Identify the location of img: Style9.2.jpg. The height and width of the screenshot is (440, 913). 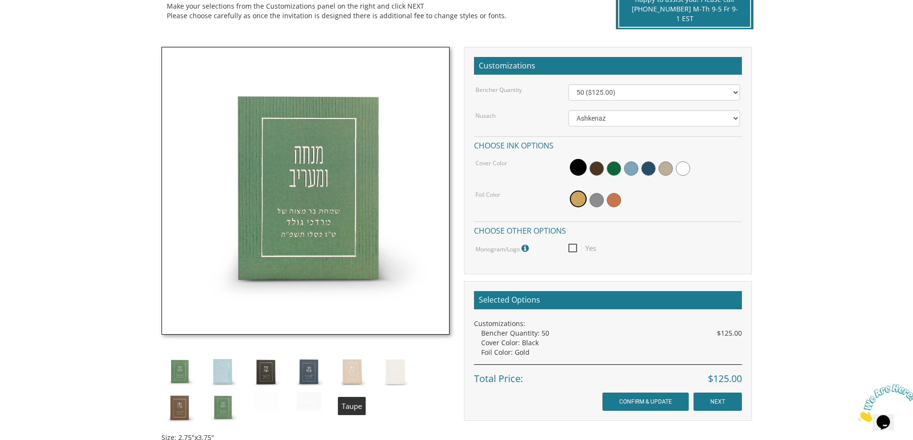
(222, 372).